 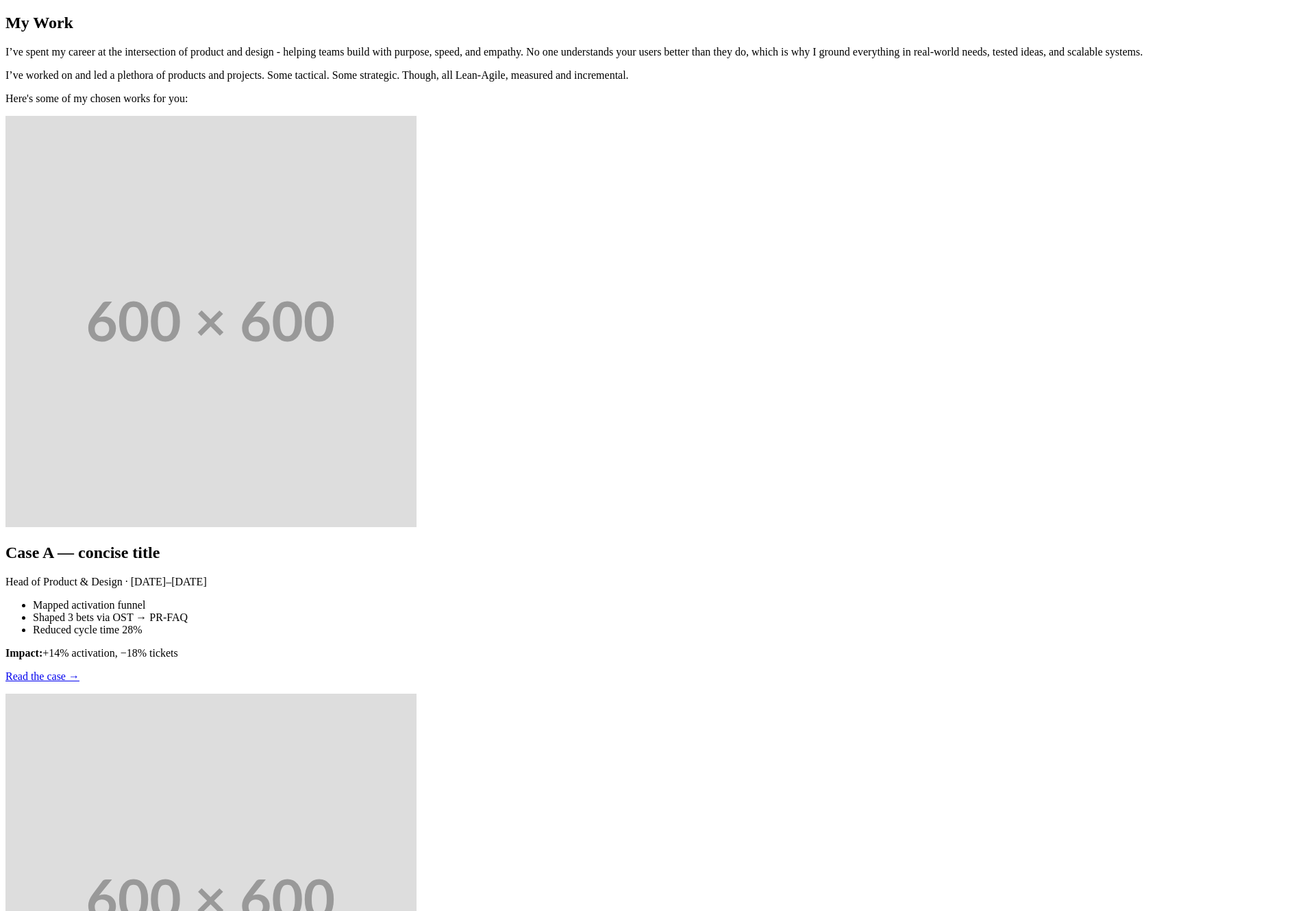 What do you see at coordinates (658, 653) in the screenshot?
I see `p: +14% activation, −18% tickets` at bounding box center [658, 653].